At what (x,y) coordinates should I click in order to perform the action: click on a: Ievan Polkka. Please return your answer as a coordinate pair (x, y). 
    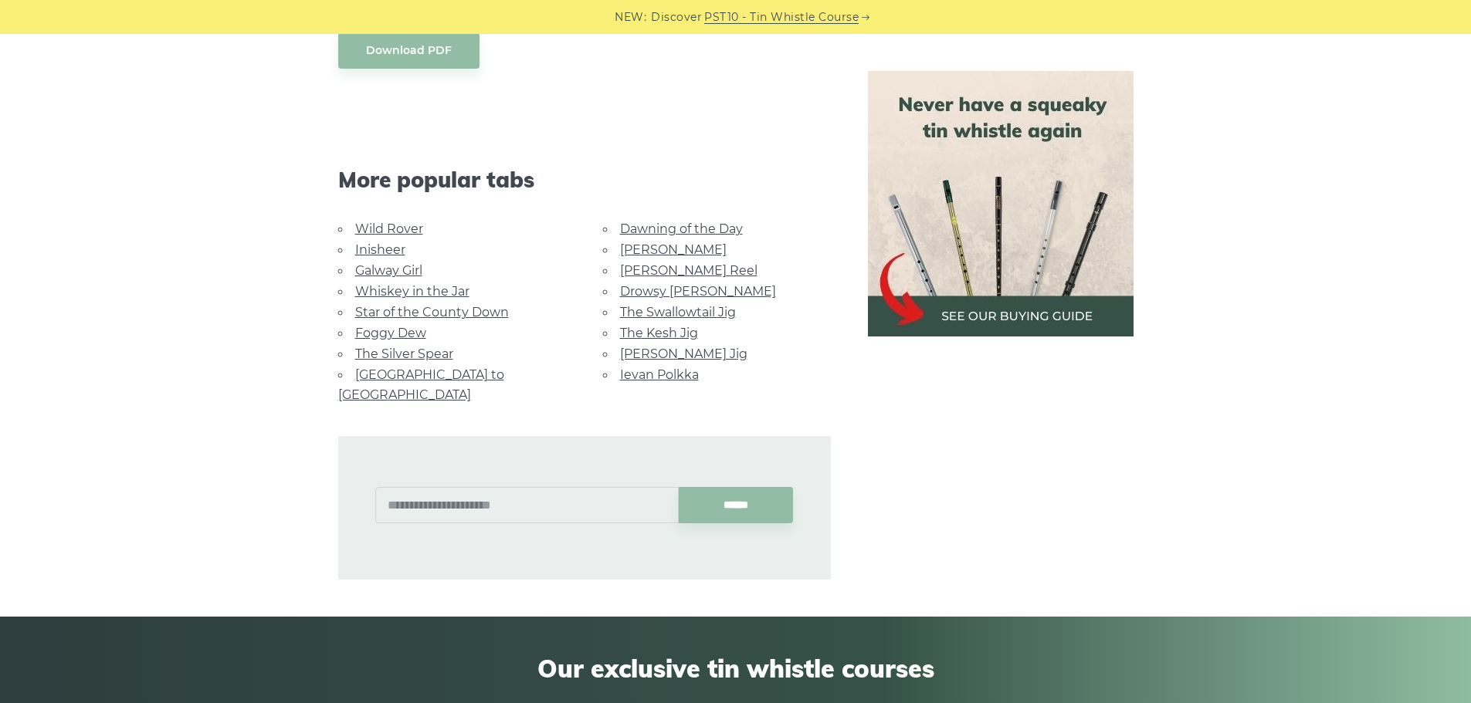
    Looking at the image, I should click on (659, 374).